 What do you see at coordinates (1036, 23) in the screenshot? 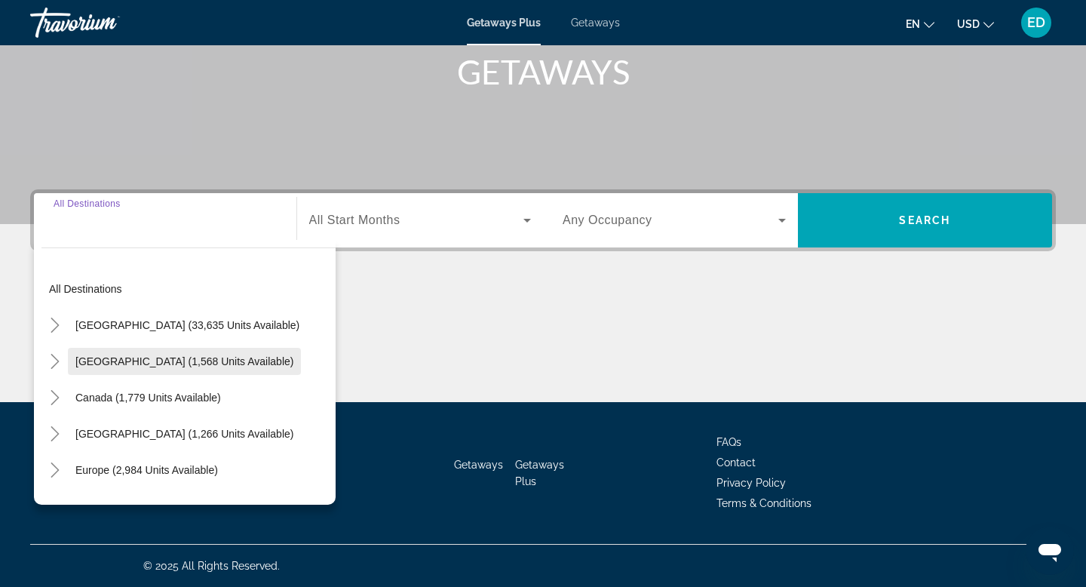
I see `span: ED` at bounding box center [1036, 23].